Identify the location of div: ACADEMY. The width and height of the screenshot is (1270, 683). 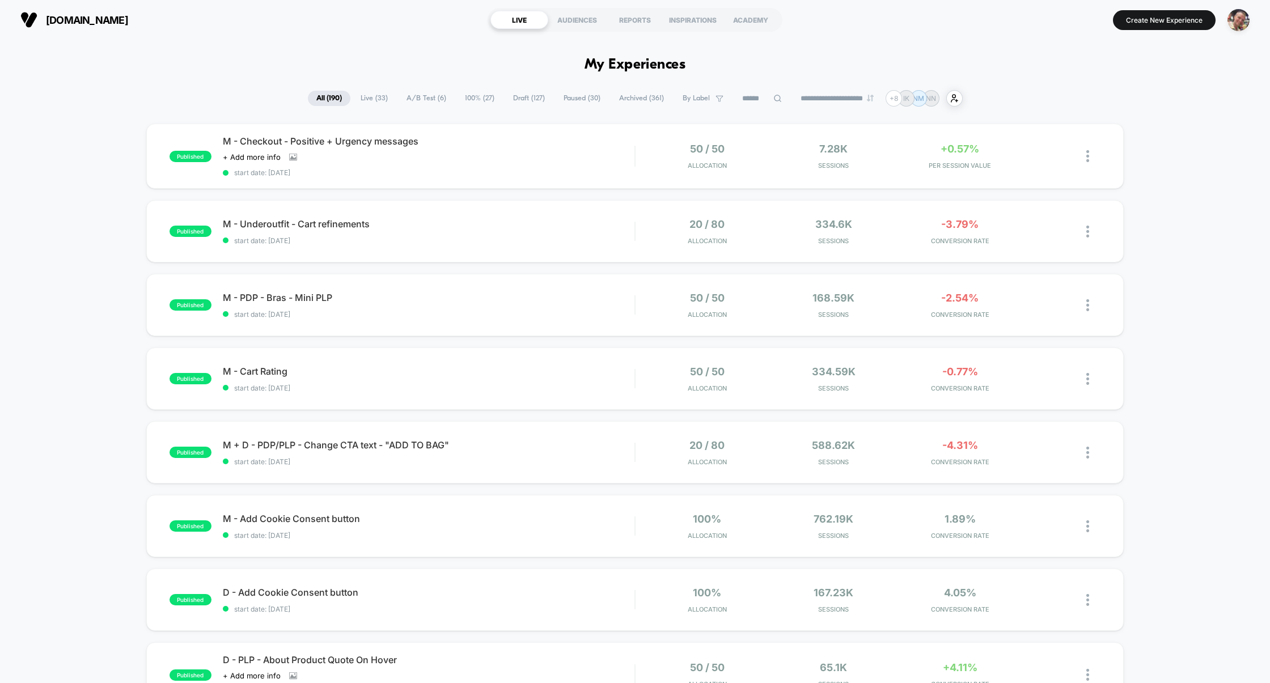
(751, 20).